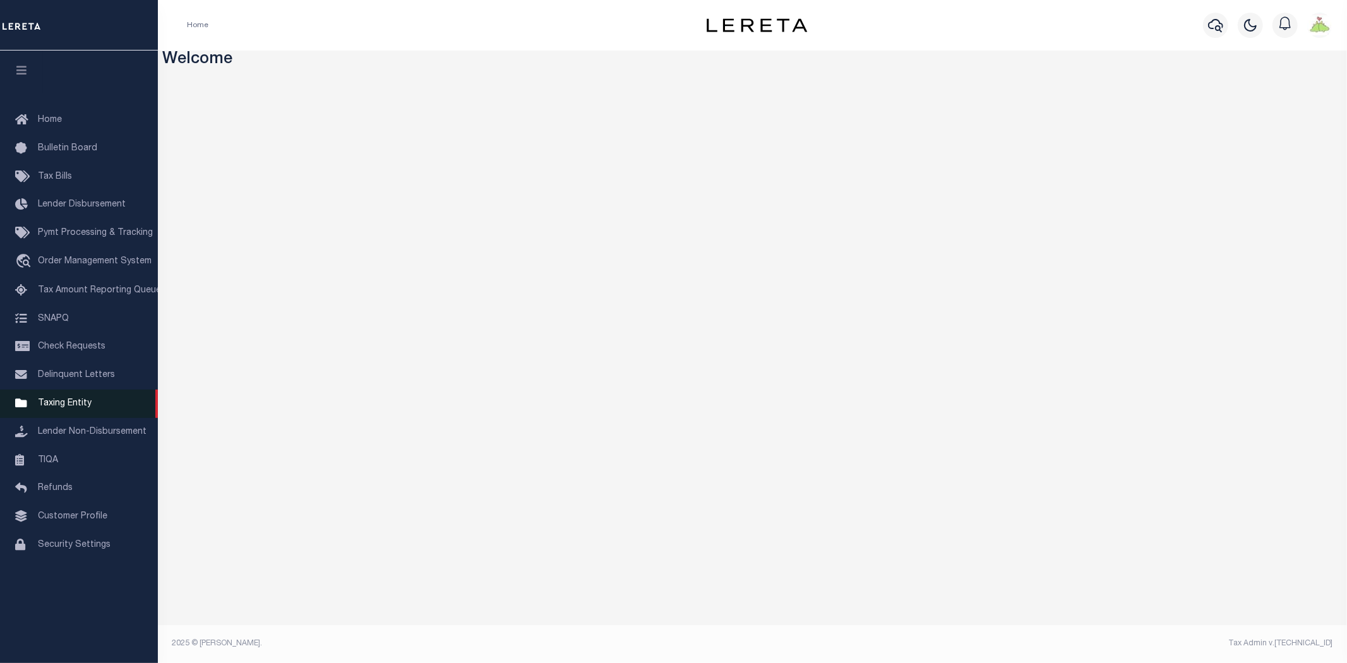 The height and width of the screenshot is (663, 1347). I want to click on span: Order Management System, so click(95, 262).